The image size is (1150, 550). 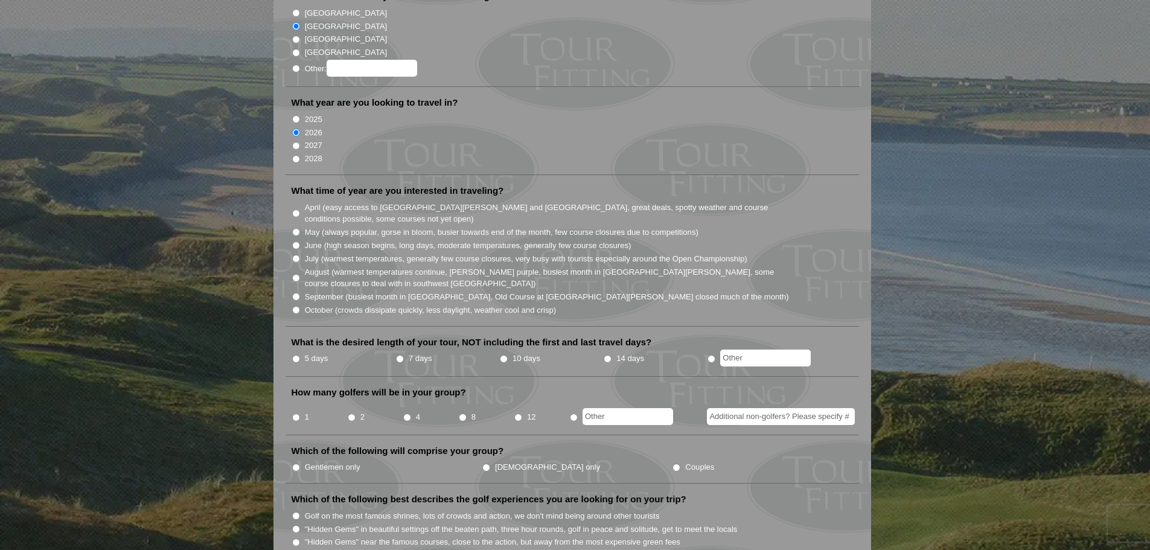 I want to click on label: How many golfers will be in your group?, so click(x=378, y=392).